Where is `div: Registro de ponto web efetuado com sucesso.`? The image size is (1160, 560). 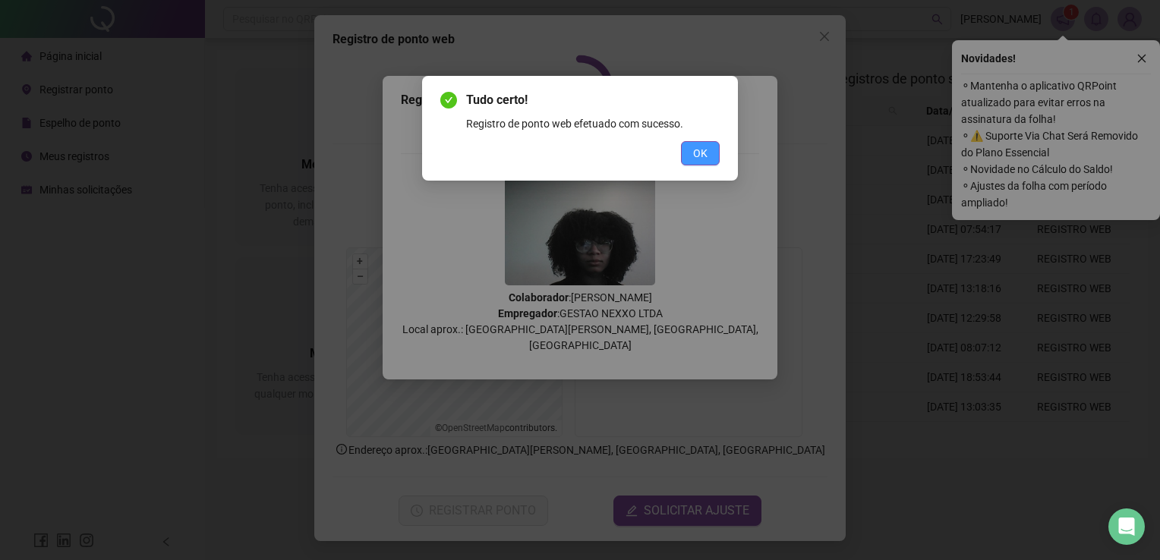
div: Registro de ponto web efetuado com sucesso. is located at coordinates (593, 124).